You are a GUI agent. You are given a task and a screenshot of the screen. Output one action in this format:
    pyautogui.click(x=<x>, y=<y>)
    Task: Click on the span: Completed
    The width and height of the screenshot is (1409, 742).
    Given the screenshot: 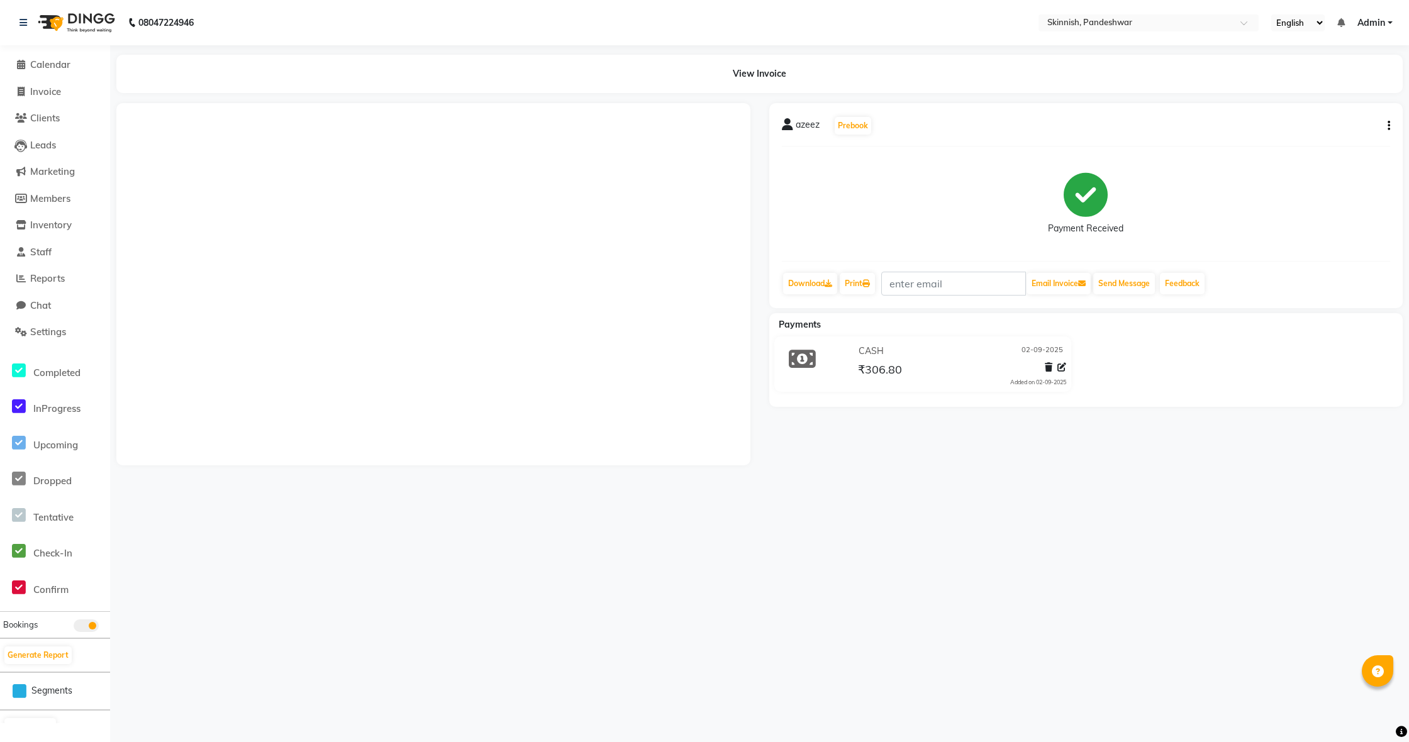 What is the action you would take?
    pyautogui.click(x=57, y=372)
    